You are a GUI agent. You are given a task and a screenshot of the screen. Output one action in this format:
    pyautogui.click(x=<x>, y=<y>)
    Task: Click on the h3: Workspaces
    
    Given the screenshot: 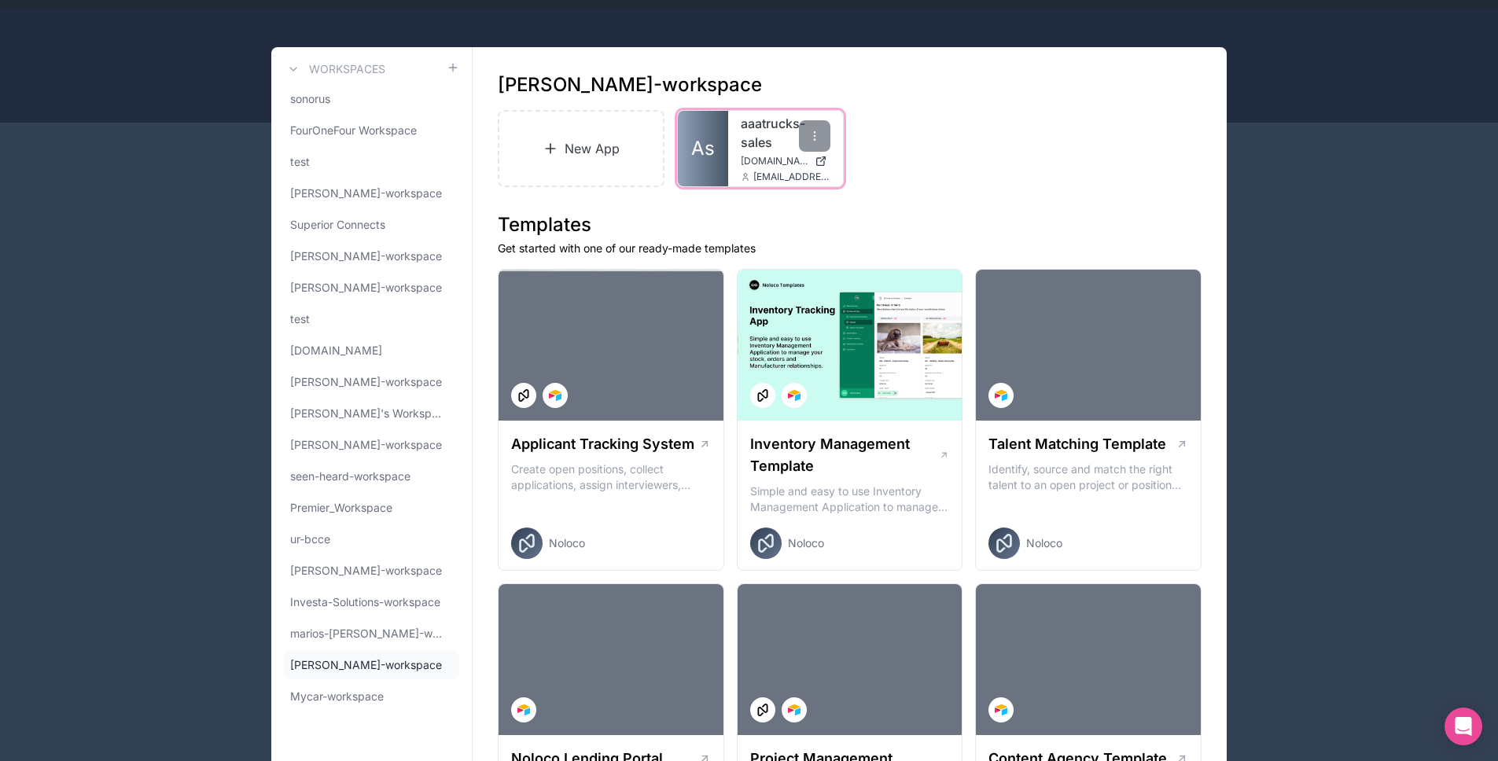 What is the action you would take?
    pyautogui.click(x=347, y=69)
    